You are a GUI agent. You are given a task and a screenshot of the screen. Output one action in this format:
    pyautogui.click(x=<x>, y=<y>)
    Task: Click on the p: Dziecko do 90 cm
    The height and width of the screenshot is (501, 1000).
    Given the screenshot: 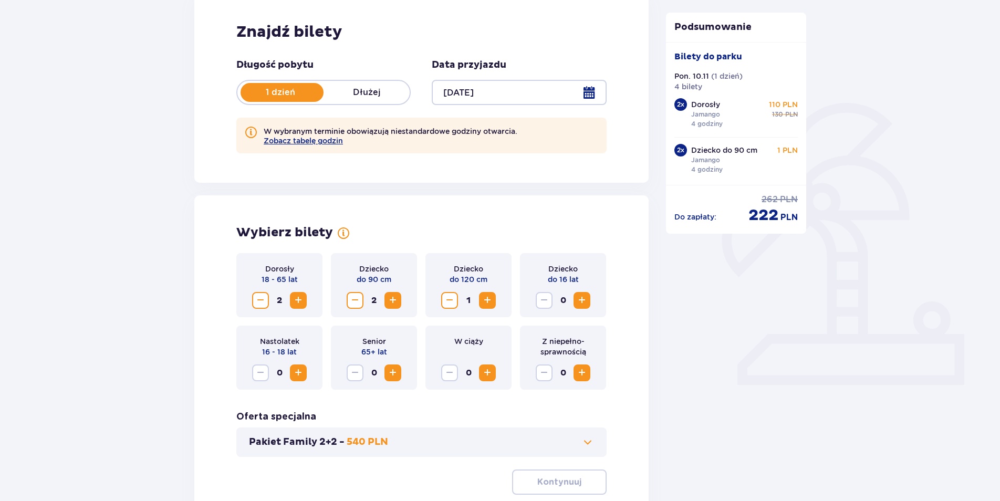 What is the action you would take?
    pyautogui.click(x=724, y=150)
    